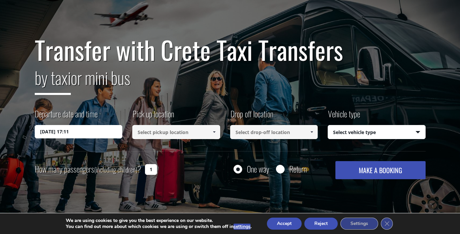 The height and width of the screenshot is (234, 460). What do you see at coordinates (88, 169) in the screenshot?
I see `label: How many passengers ?` at bounding box center [88, 169].